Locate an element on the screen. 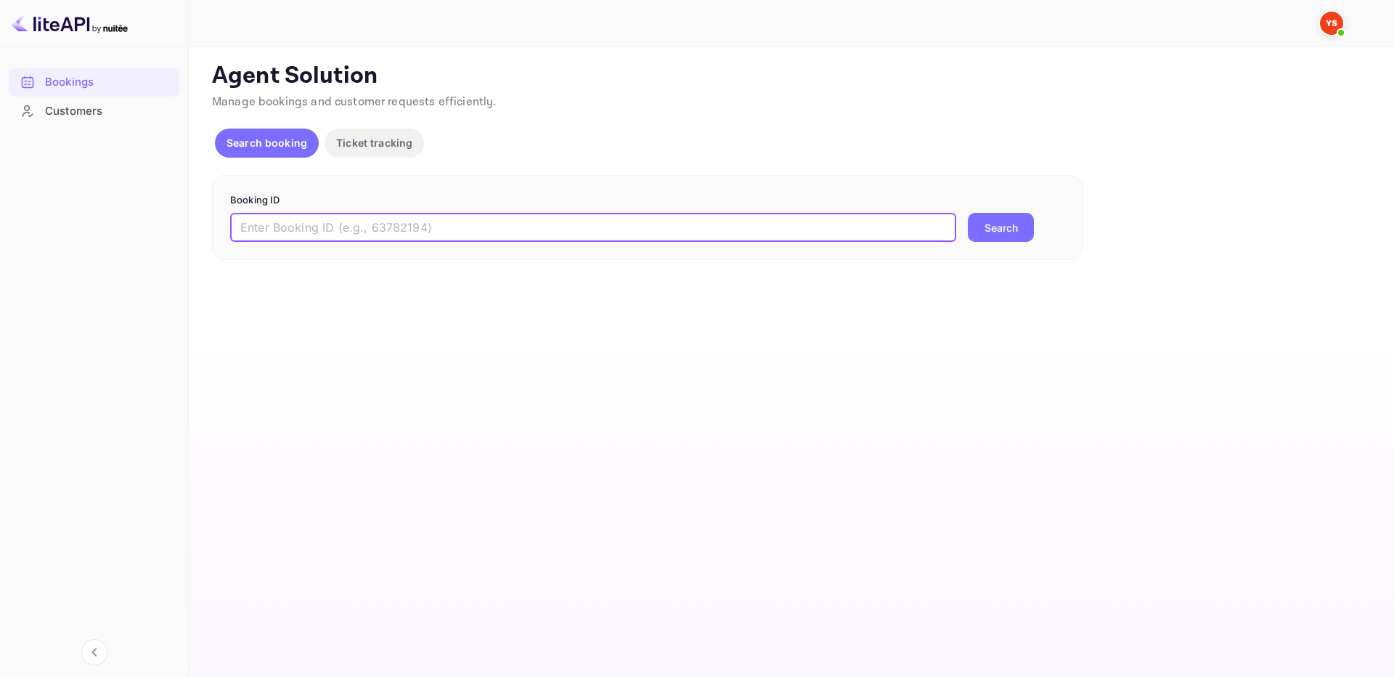  p: Search booking is located at coordinates (266, 142).